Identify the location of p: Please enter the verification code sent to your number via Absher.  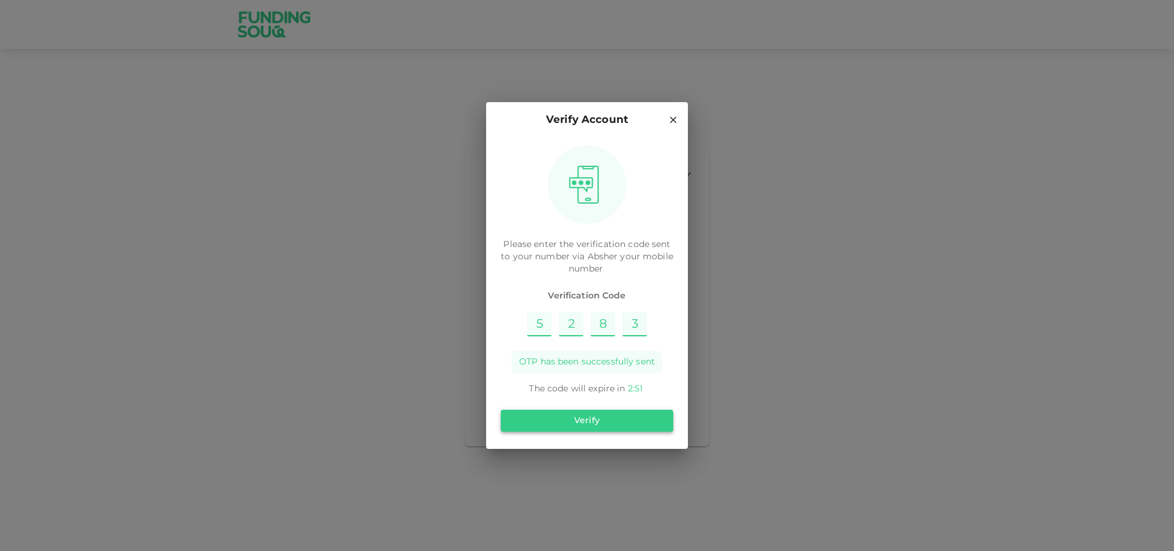
(587, 257).